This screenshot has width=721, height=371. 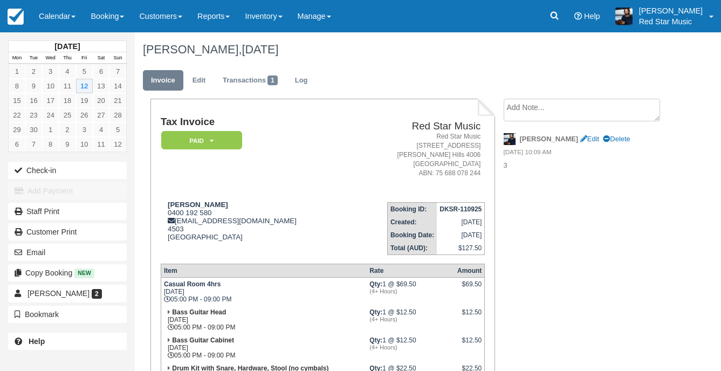 I want to click on span: Help, so click(x=592, y=16).